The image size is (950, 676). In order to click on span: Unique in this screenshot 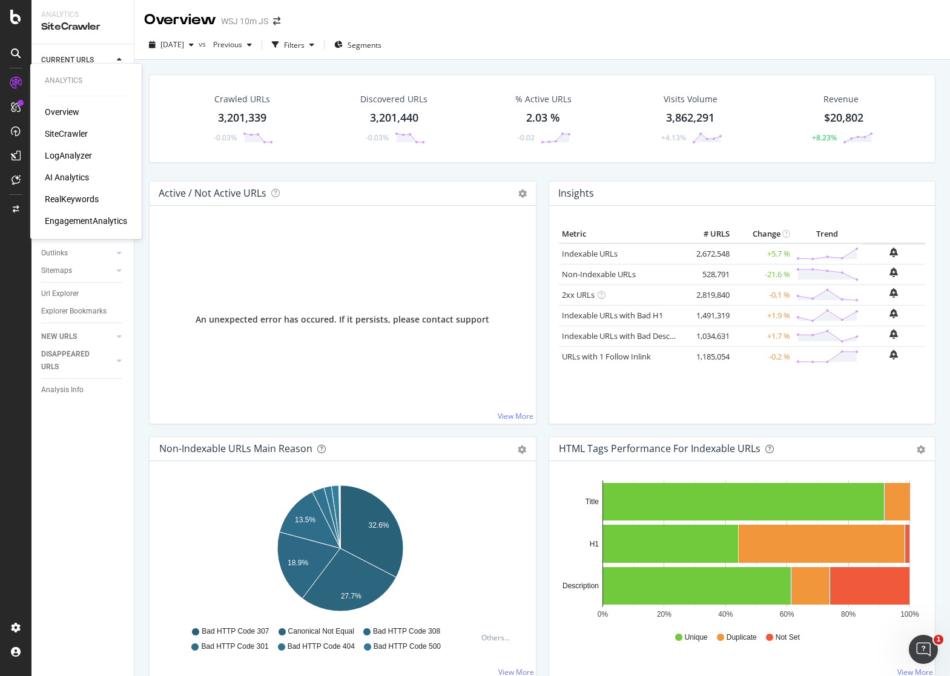, I will do `click(696, 637)`.